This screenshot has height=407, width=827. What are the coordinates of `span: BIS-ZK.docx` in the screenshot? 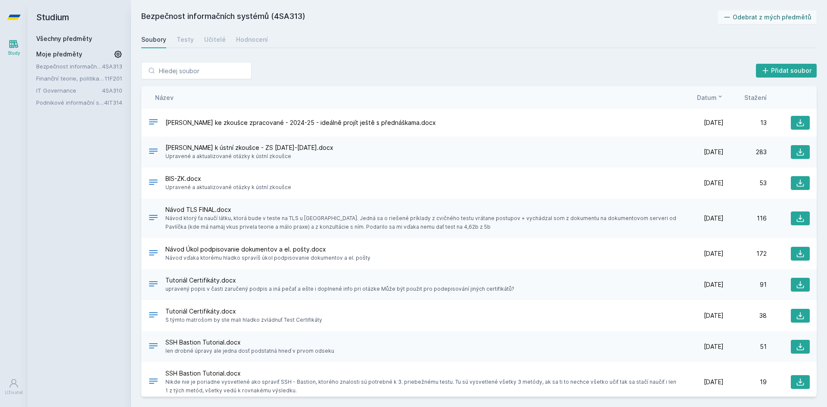 It's located at (228, 179).